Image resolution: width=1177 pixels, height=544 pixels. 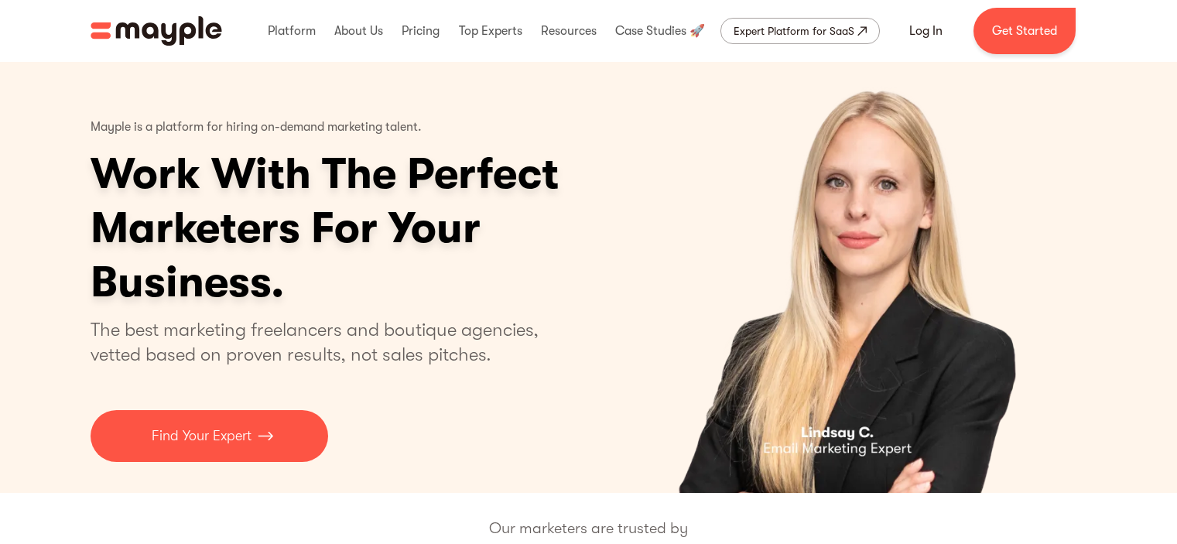 What do you see at coordinates (794, 31) in the screenshot?
I see `div: Expert Platform for SaaS` at bounding box center [794, 31].